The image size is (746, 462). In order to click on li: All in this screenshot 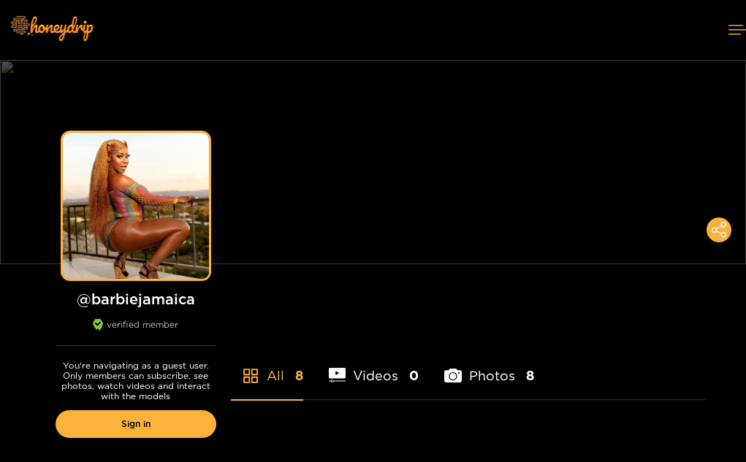, I will do `click(267, 367)`.